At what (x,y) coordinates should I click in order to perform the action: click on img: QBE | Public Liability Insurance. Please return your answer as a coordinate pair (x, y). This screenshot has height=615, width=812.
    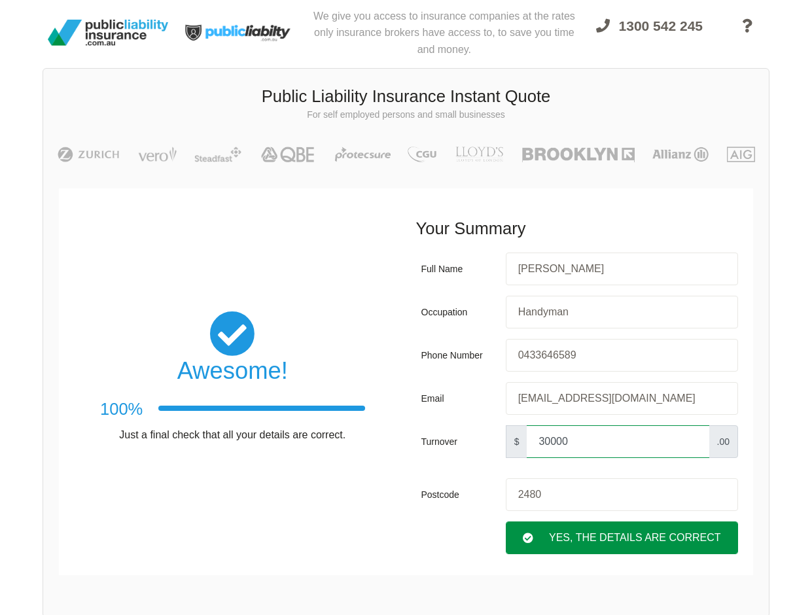
    Looking at the image, I should click on (288, 154).